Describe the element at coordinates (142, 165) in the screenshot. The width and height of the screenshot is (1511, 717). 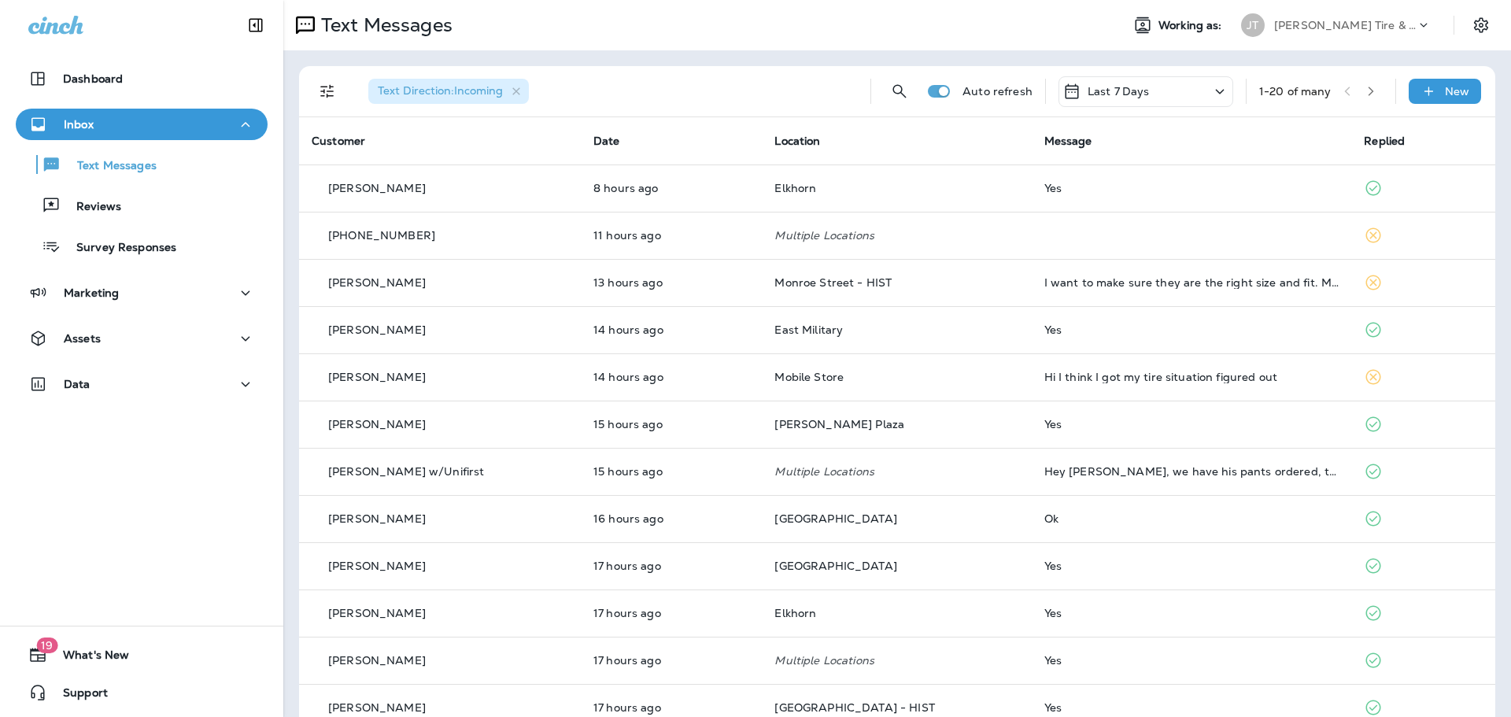
I see `button: Text Messages` at that location.